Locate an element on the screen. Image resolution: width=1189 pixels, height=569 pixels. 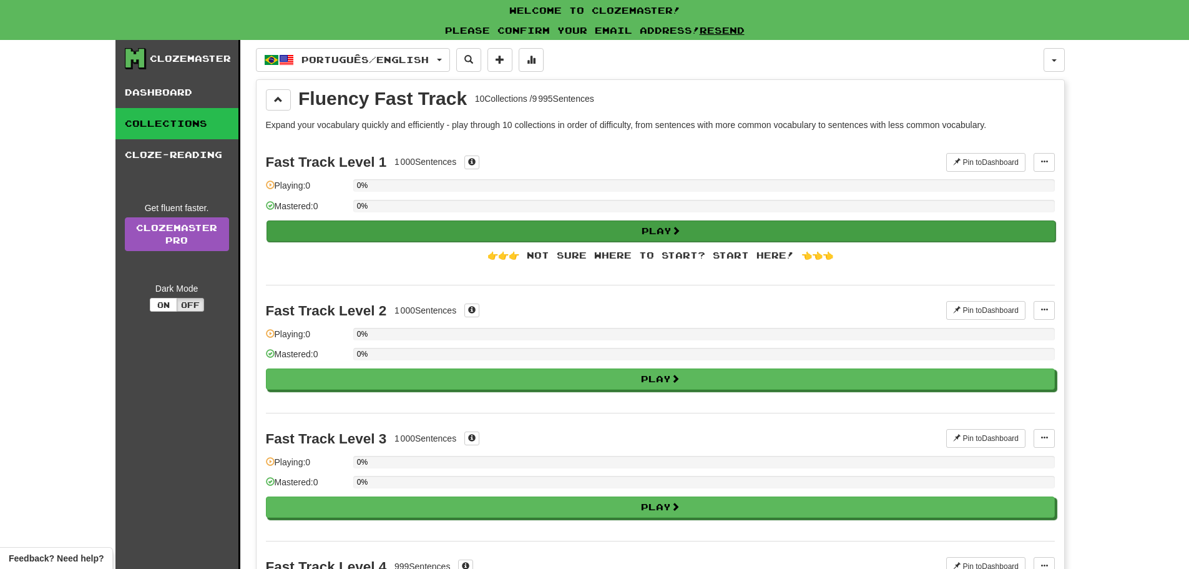
div: Dark Mode is located at coordinates (177, 288).